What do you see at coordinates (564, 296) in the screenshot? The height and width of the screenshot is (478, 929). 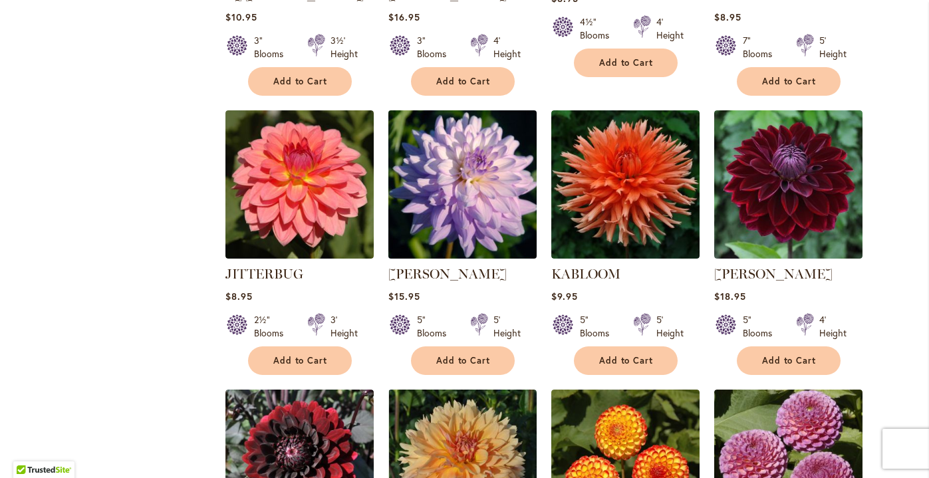 I see `span: $9.95` at bounding box center [564, 296].